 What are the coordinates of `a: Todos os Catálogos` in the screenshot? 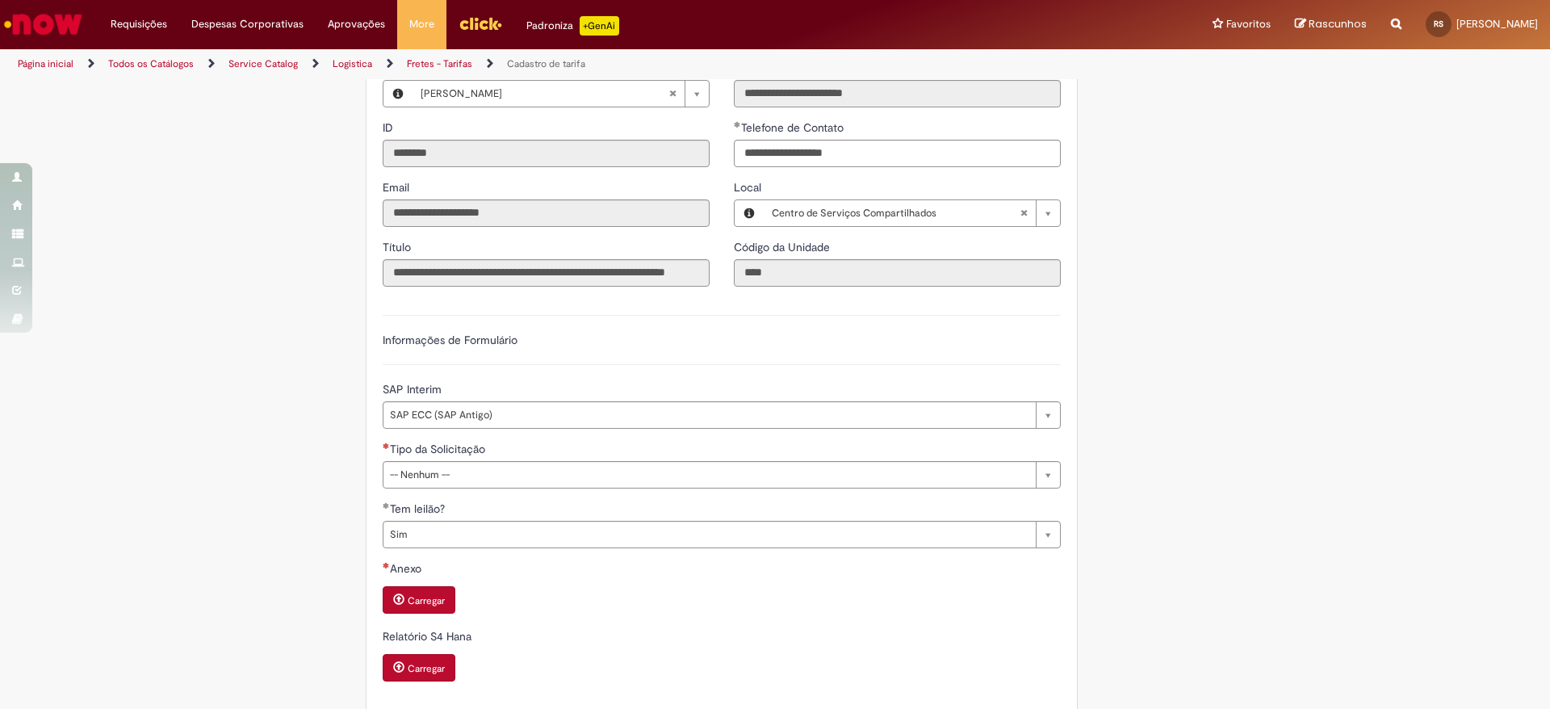 It's located at (151, 64).